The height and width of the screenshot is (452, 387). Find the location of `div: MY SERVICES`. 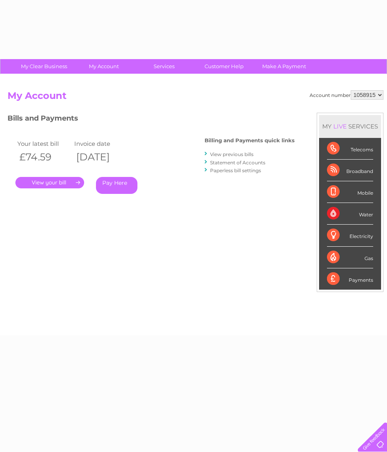

div: MY SERVICES is located at coordinates (349, 126).